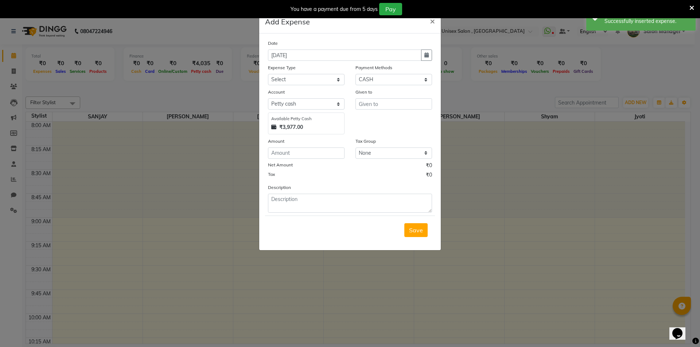  I want to click on div: You have a payment due from 5 days, so click(334, 9).